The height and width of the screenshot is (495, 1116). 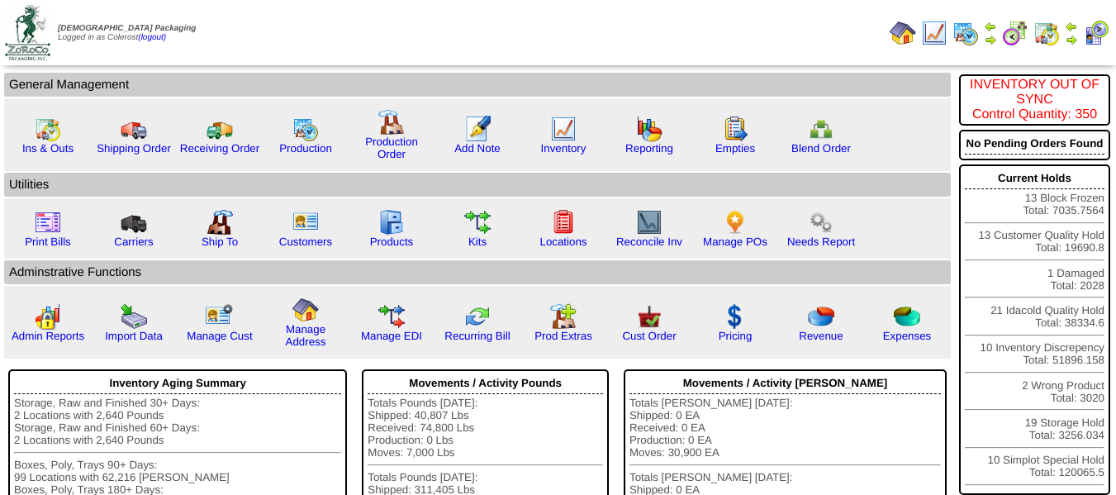 I want to click on a: Kits, so click(x=477, y=241).